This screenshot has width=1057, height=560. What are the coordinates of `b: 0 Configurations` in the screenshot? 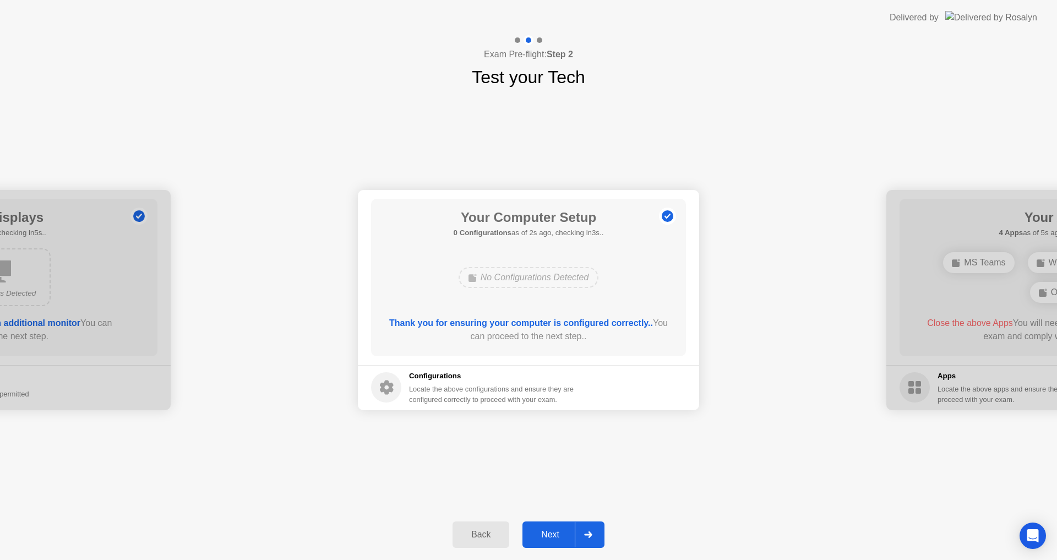 It's located at (482, 232).